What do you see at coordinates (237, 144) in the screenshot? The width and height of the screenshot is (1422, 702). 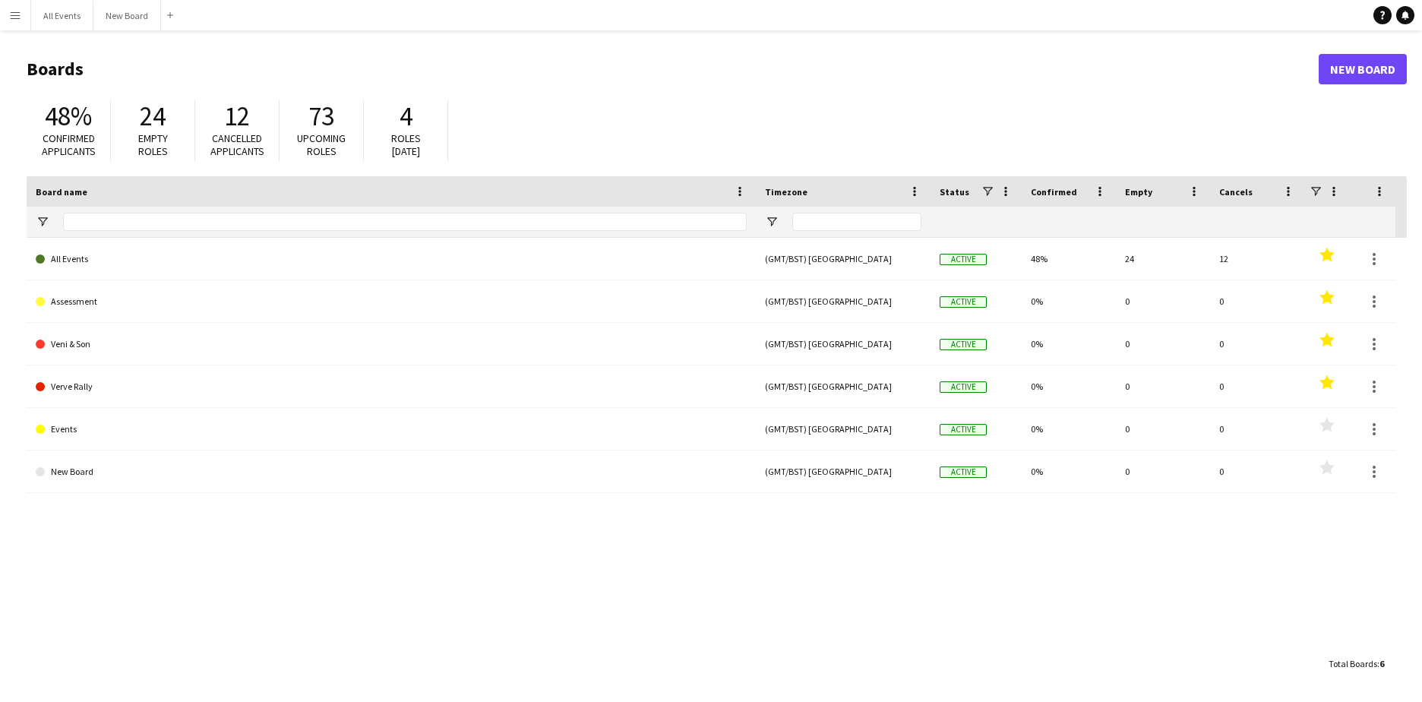 I see `span: Cancelled applicants` at bounding box center [237, 144].